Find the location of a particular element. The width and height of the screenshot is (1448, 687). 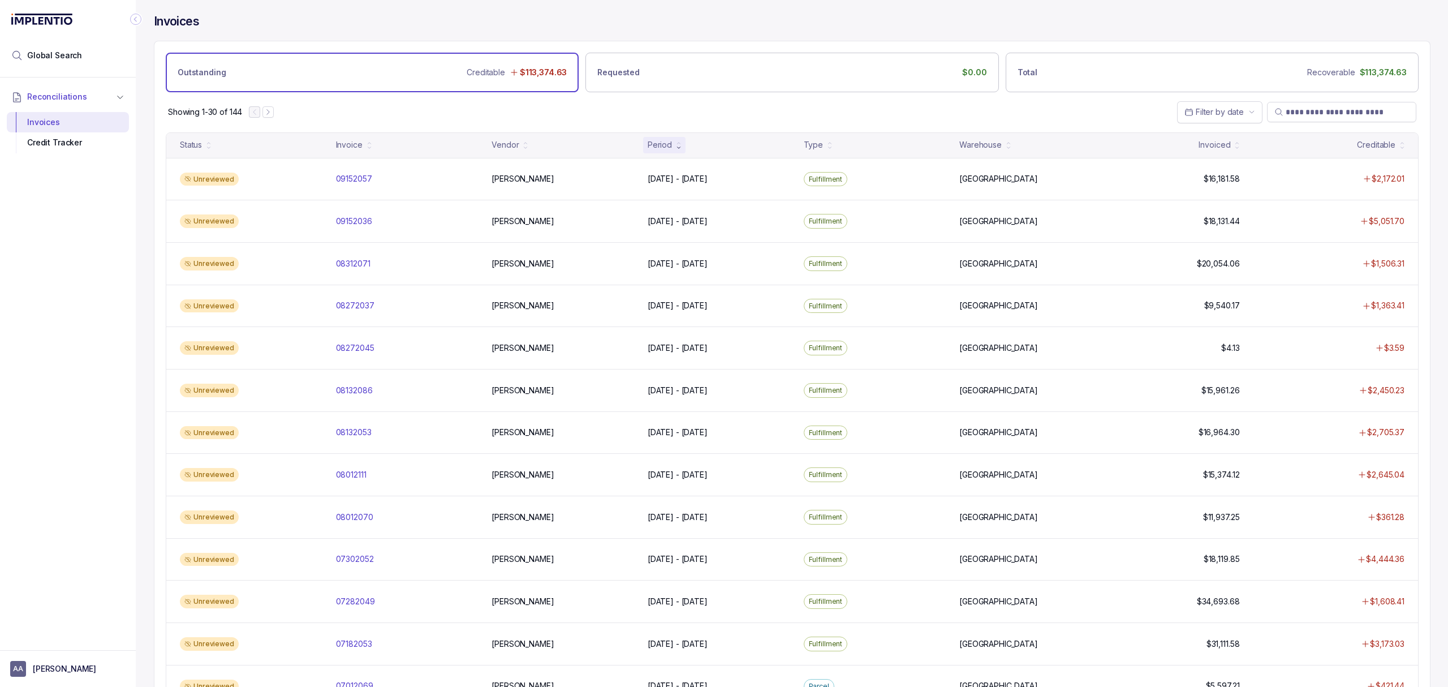

p: $20,054.06 is located at coordinates (1219, 264).